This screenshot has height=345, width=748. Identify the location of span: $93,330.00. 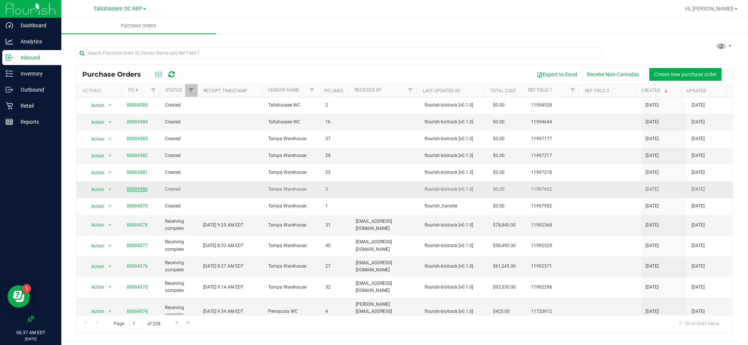
(504, 287).